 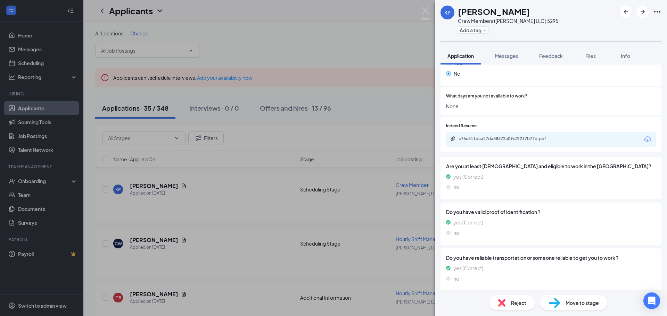 I want to click on div: Open Intercom Messenger, so click(x=652, y=301).